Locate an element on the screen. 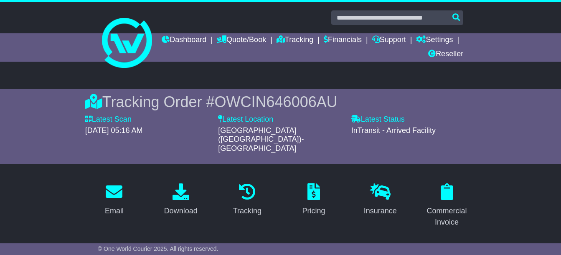 This screenshot has width=561, height=255. span: InTransit - Arrived Facility is located at coordinates (393, 131).